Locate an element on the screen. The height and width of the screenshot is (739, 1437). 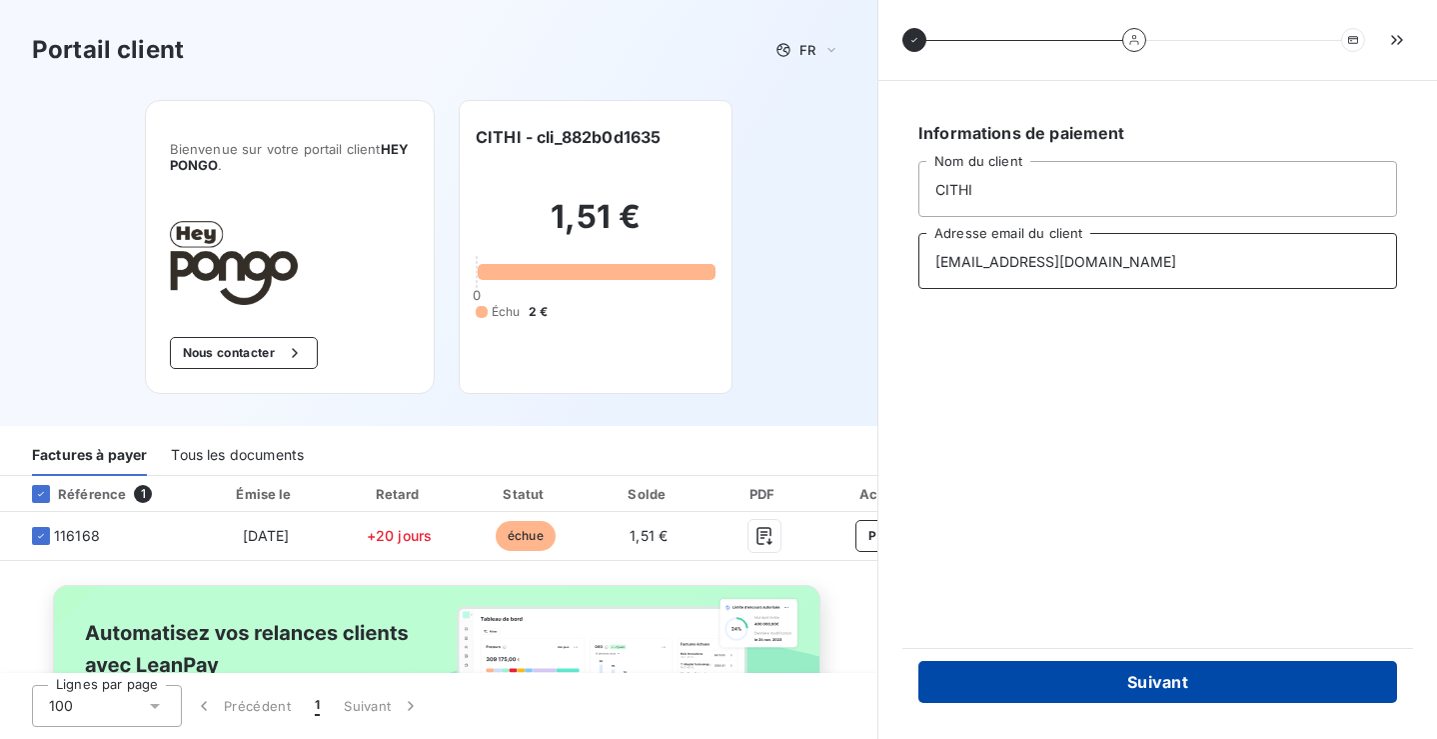
div: Retard is located at coordinates (400, 494).